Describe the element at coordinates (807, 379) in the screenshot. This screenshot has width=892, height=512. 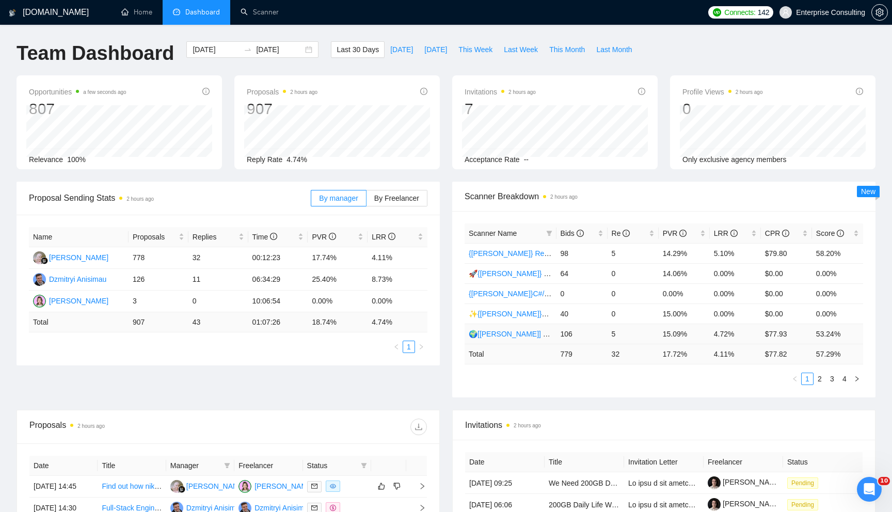
I see `li: 1` at that location.